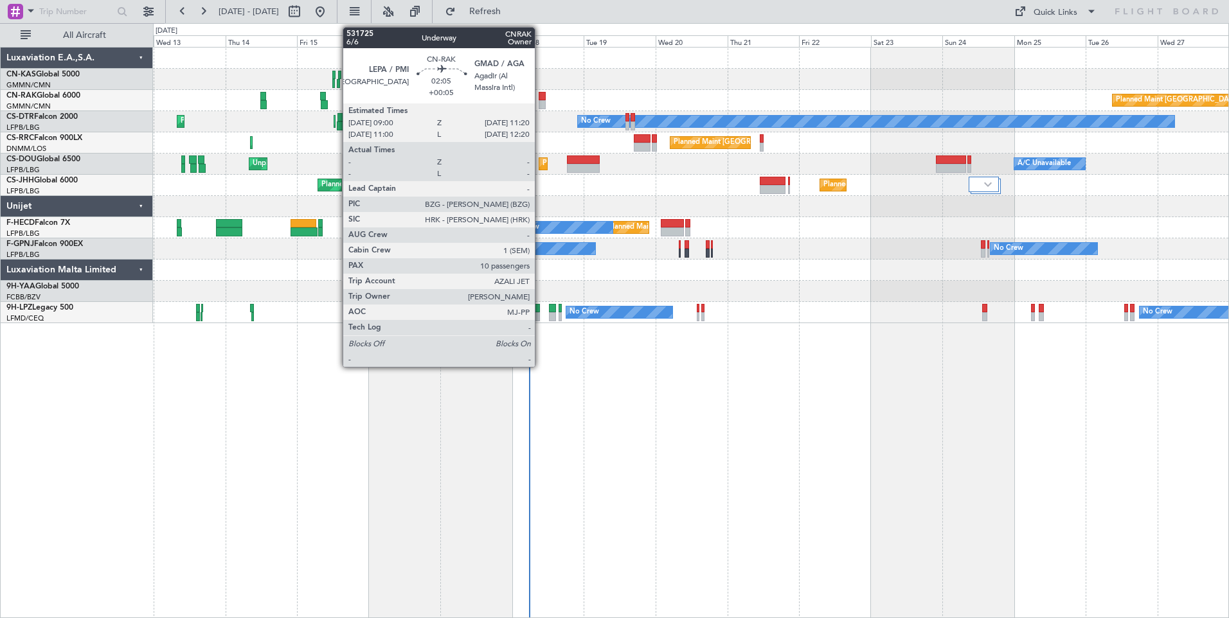 The image size is (1229, 618). I want to click on div: Planned Maint Sofia, so click(213, 121).